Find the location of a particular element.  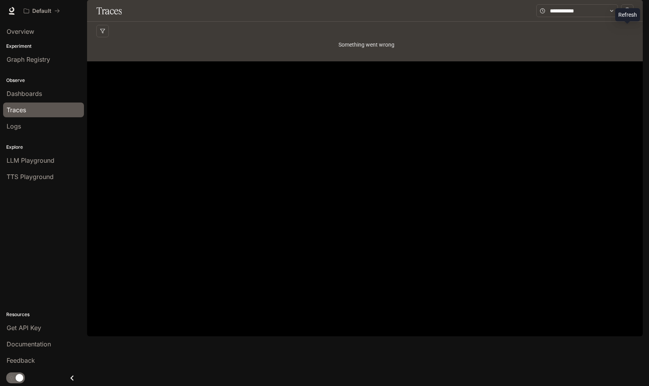

h1: Traces is located at coordinates (109, 11).